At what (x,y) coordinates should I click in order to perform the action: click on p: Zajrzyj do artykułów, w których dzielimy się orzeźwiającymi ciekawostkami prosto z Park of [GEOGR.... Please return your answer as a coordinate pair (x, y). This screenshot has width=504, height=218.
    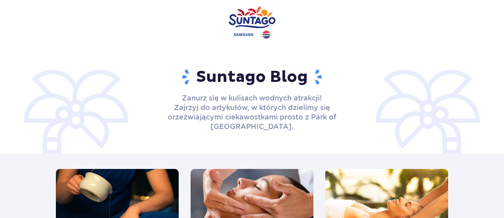
    Looking at the image, I should click on (252, 117).